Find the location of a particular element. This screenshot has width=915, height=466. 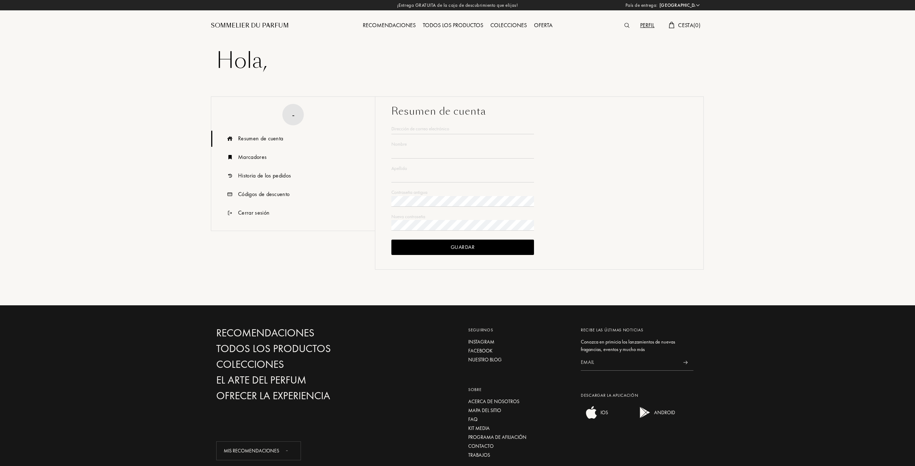

img: icn_overview.svg is located at coordinates (230, 139).